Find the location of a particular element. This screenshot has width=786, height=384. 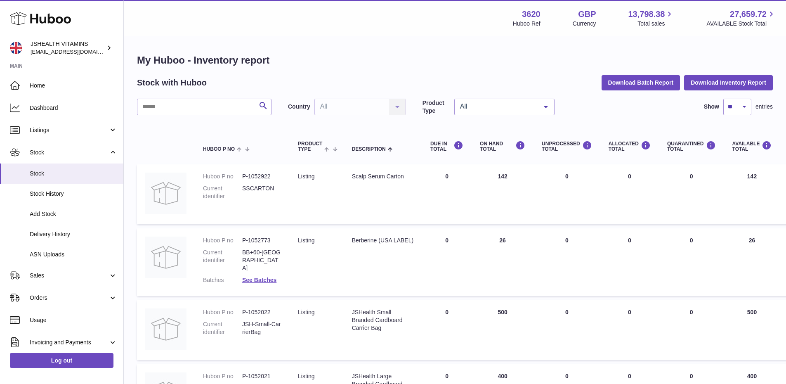

div: ON HAND Total is located at coordinates (503, 146).